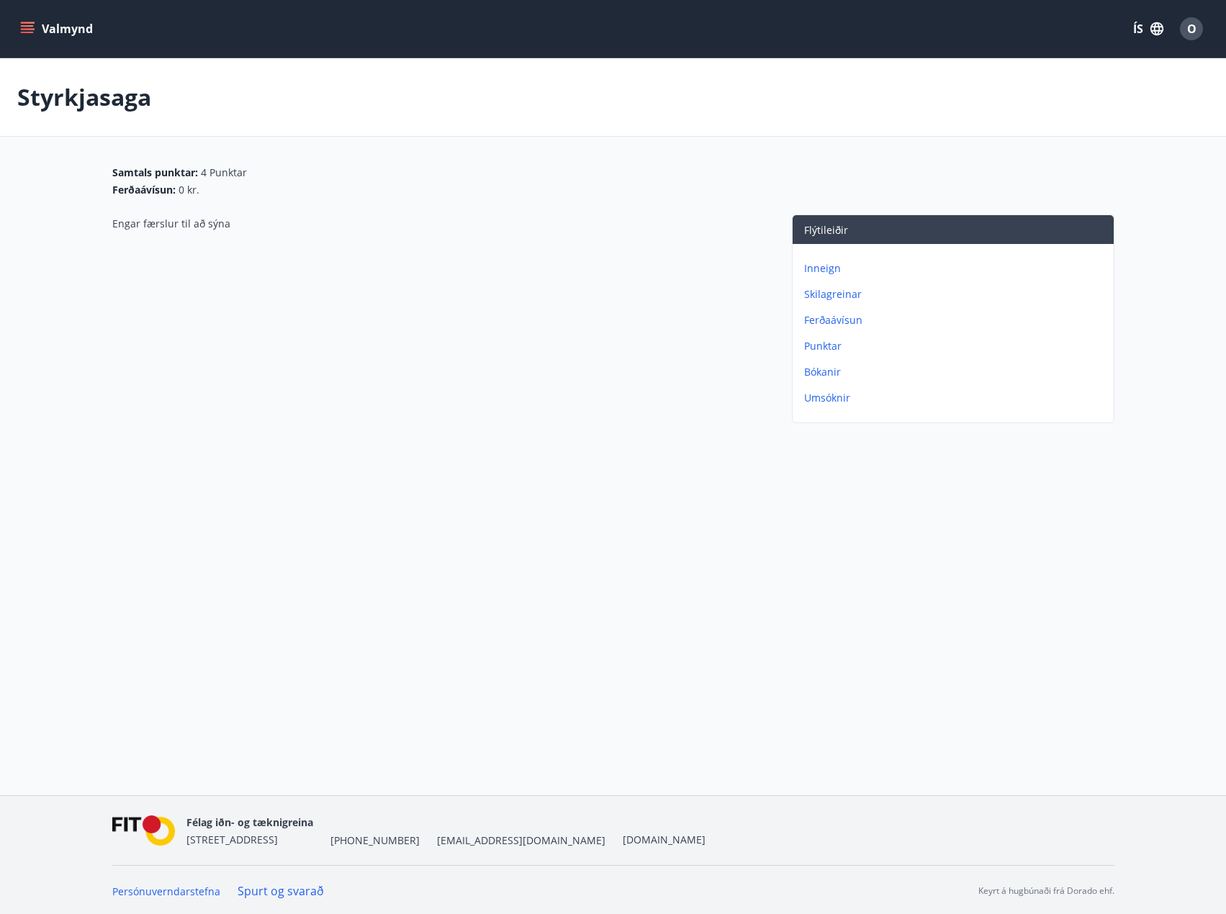 The image size is (1226, 914). I want to click on p: Styrkjasaga, so click(84, 97).